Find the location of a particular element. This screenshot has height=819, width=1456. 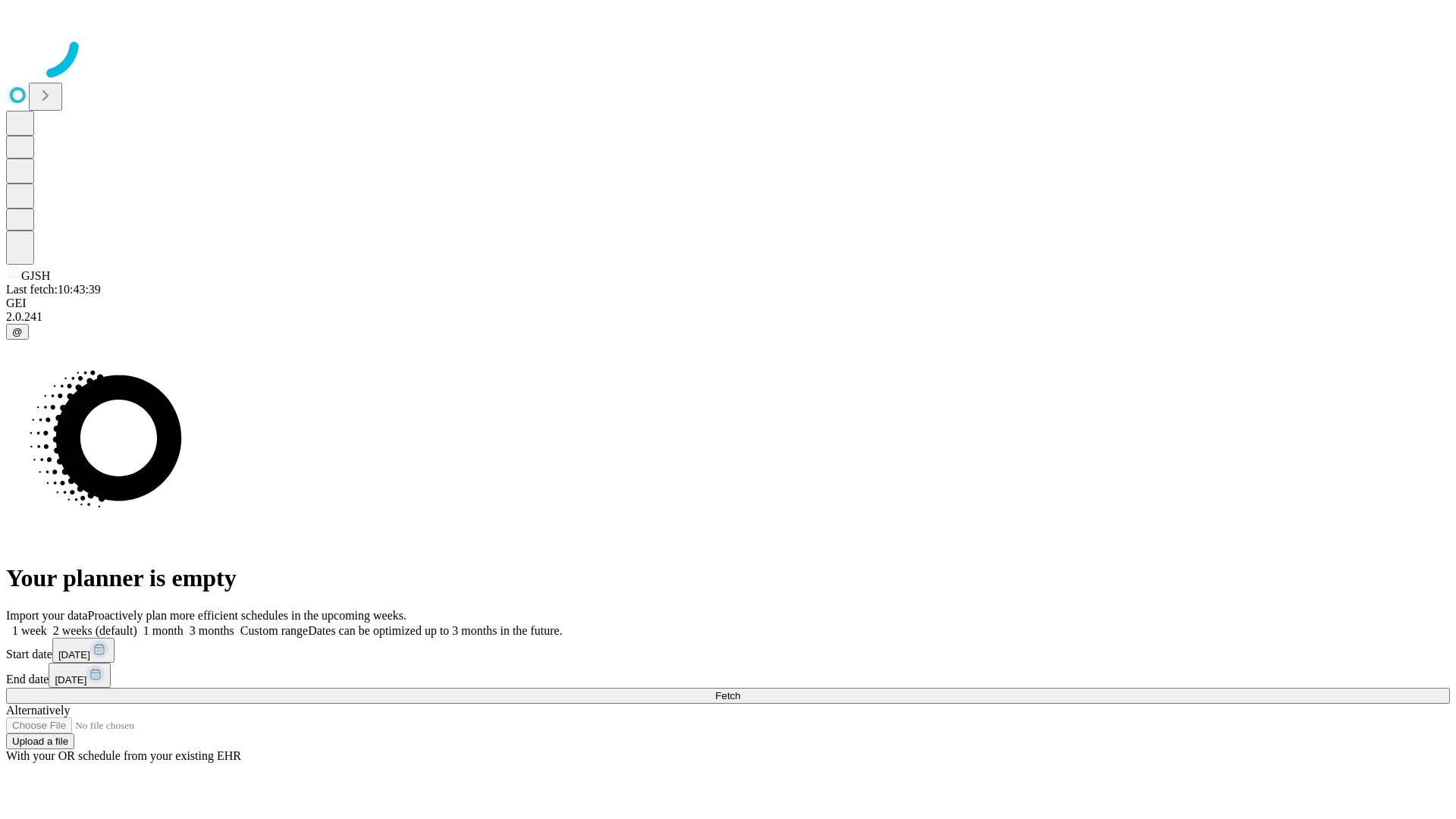

span: Fetch is located at coordinates (728, 695).